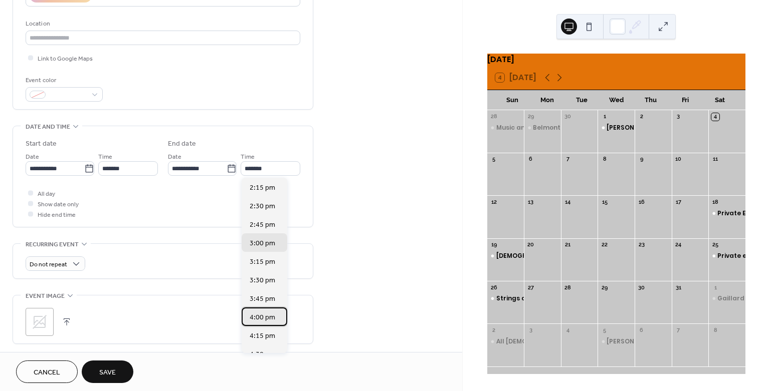  I want to click on div: Event color, so click(63, 80).